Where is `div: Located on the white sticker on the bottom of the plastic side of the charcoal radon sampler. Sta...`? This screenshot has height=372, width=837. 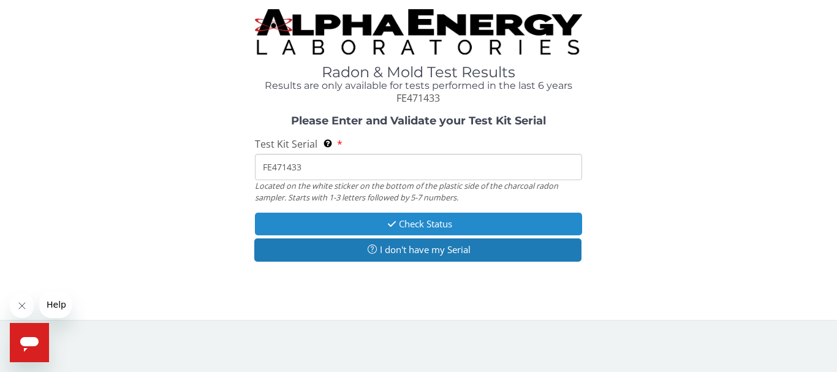
div: Located on the white sticker on the bottom of the plastic side of the charcoal radon sampler. Sta... is located at coordinates (419, 191).